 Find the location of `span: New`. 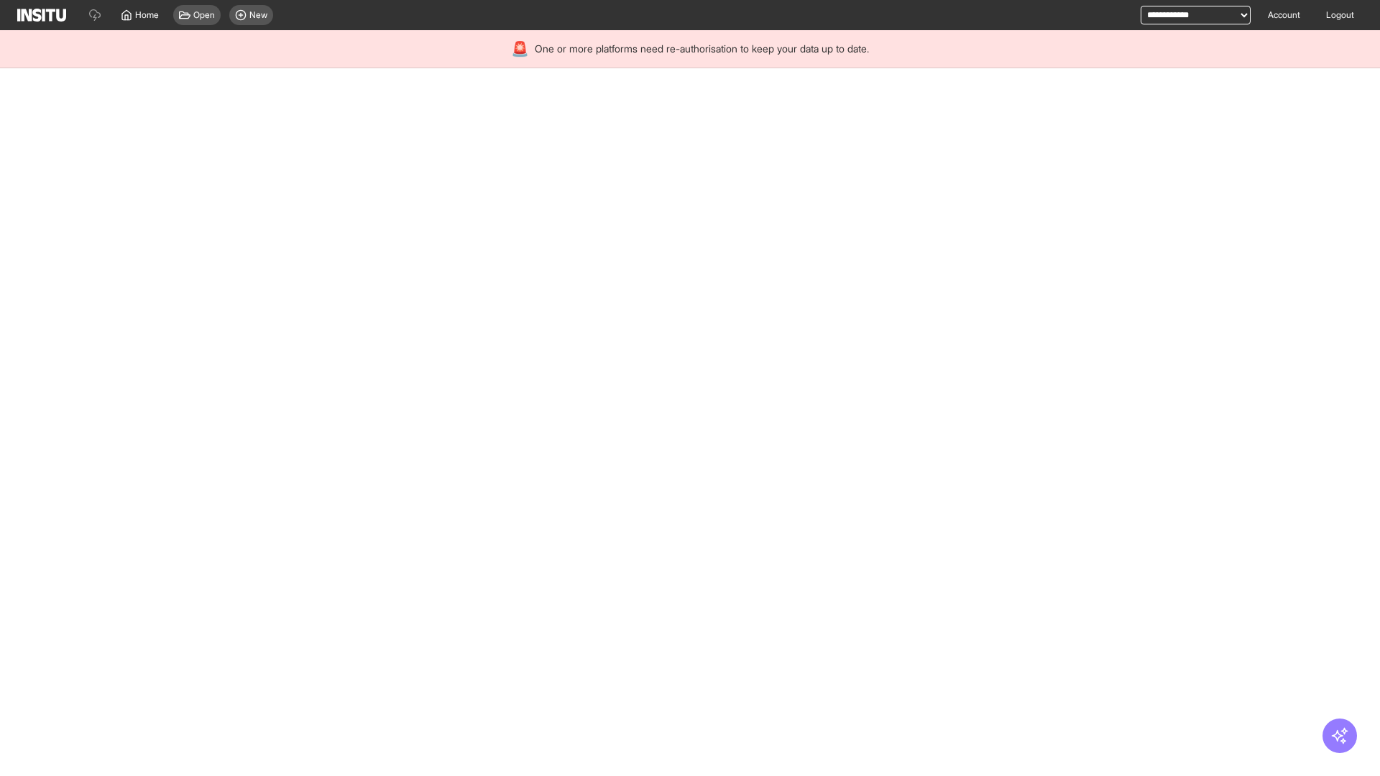

span: New is located at coordinates (258, 15).